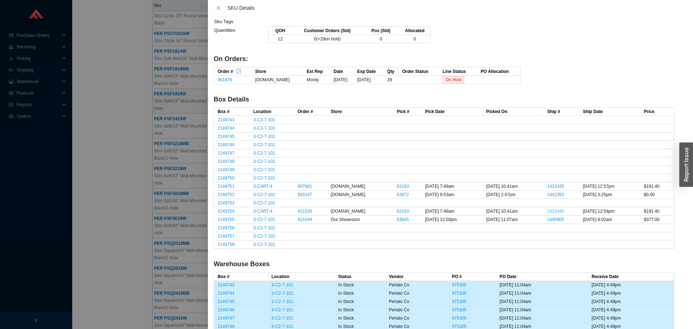 The image size is (693, 329). Describe the element at coordinates (279, 31) in the screenshot. I see `th: QOH` at that location.